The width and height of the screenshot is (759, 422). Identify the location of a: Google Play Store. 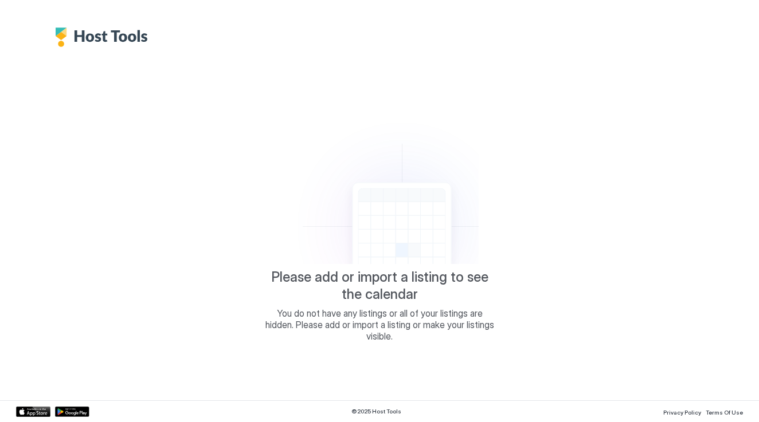
(72, 412).